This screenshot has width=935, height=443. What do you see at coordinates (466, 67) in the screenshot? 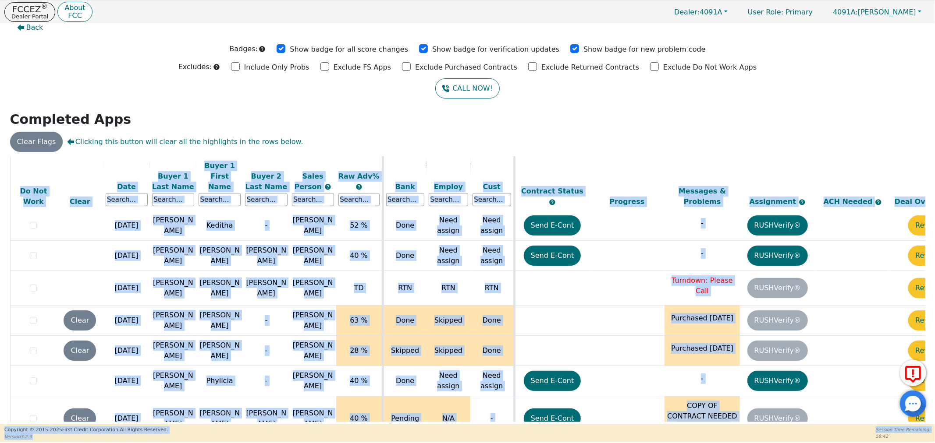
I see `p: Exclude Purchased Contracts` at bounding box center [466, 67].